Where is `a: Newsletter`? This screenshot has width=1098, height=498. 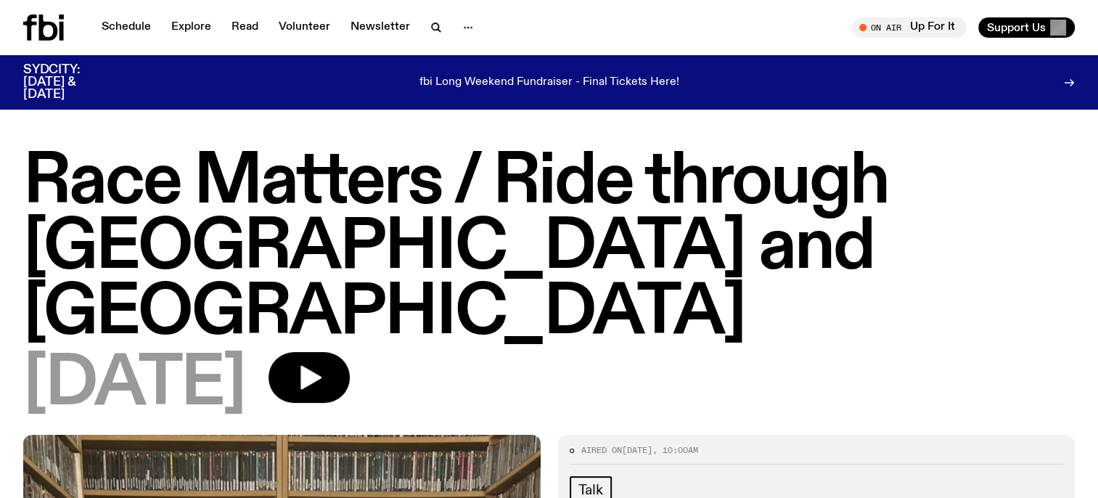 a: Newsletter is located at coordinates (380, 28).